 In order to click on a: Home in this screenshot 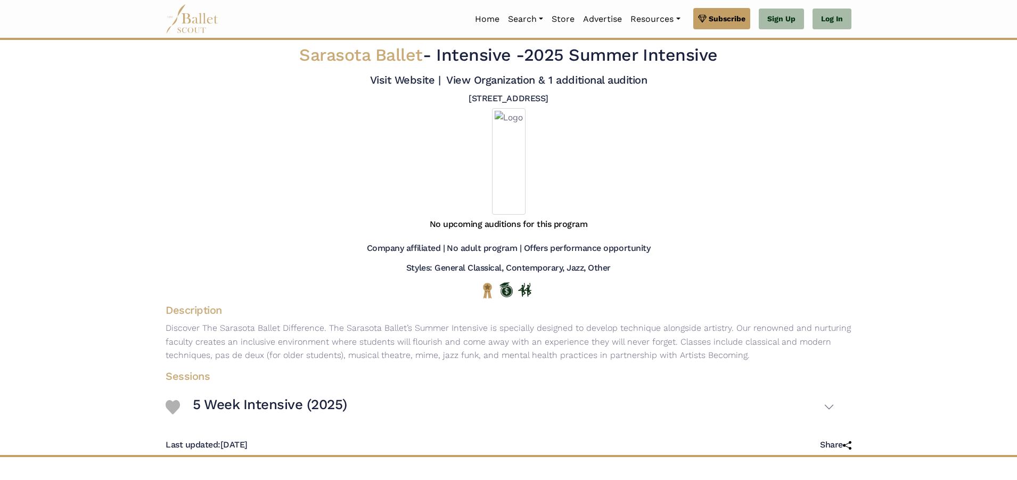, I will do `click(487, 19)`.